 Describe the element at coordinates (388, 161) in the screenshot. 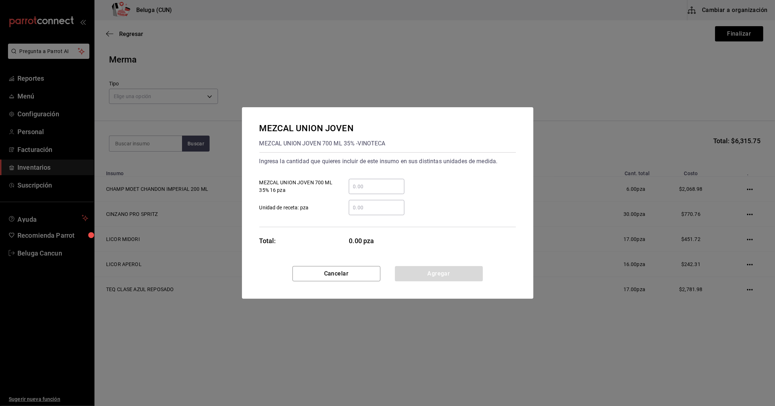

I see `div: Ingresa la cantidad que quieres incluir de este insumo en sus distintas unidades de medida.` at that location.